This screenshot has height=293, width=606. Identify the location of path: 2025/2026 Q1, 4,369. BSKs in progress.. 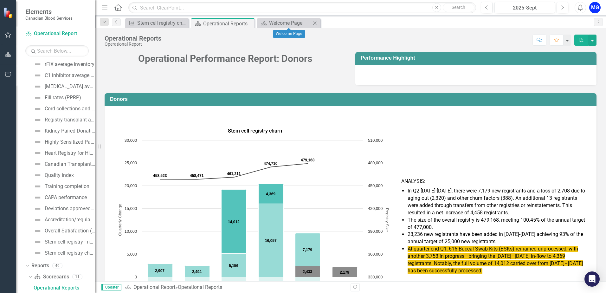
(271, 194).